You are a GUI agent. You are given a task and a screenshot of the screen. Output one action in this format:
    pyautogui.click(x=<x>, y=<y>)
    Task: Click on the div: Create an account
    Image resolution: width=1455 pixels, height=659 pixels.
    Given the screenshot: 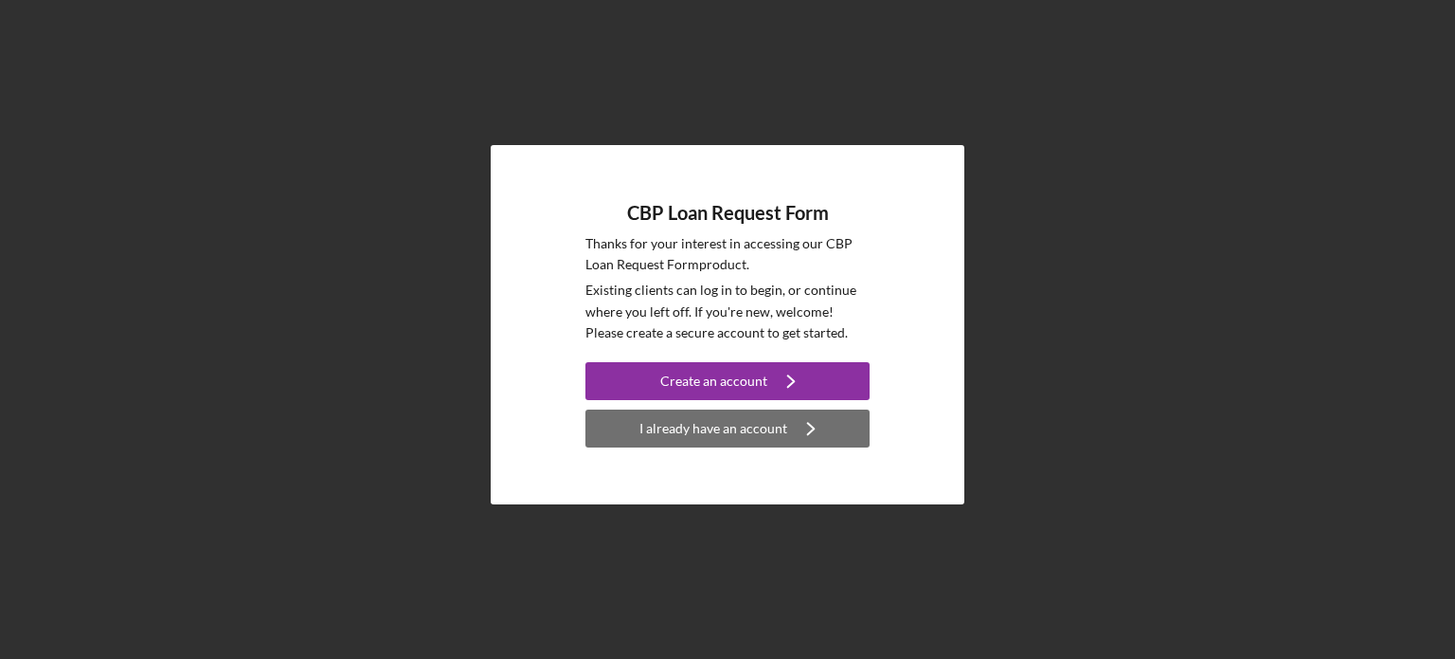 What is the action you would take?
    pyautogui.click(x=713, y=381)
    